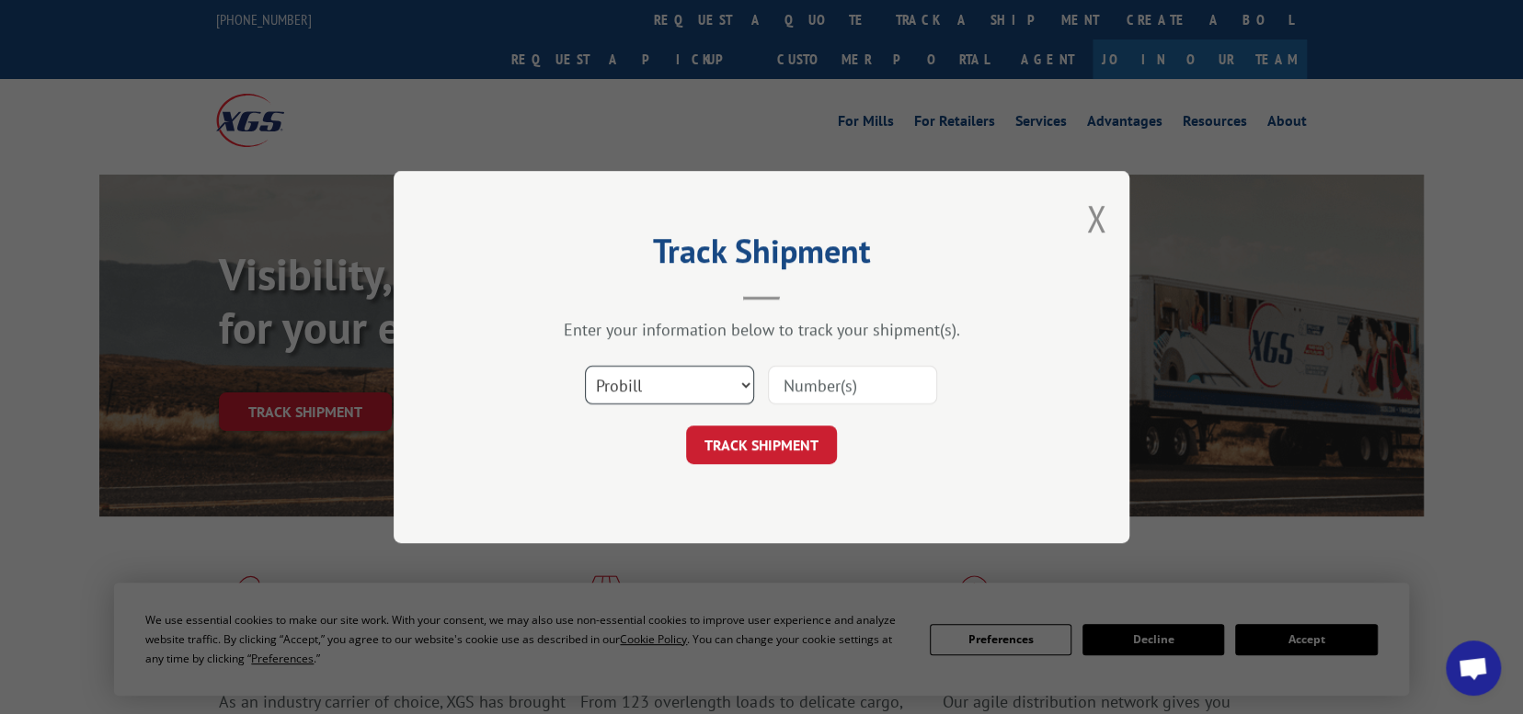  I want to click on input: Number(s), so click(852, 385).